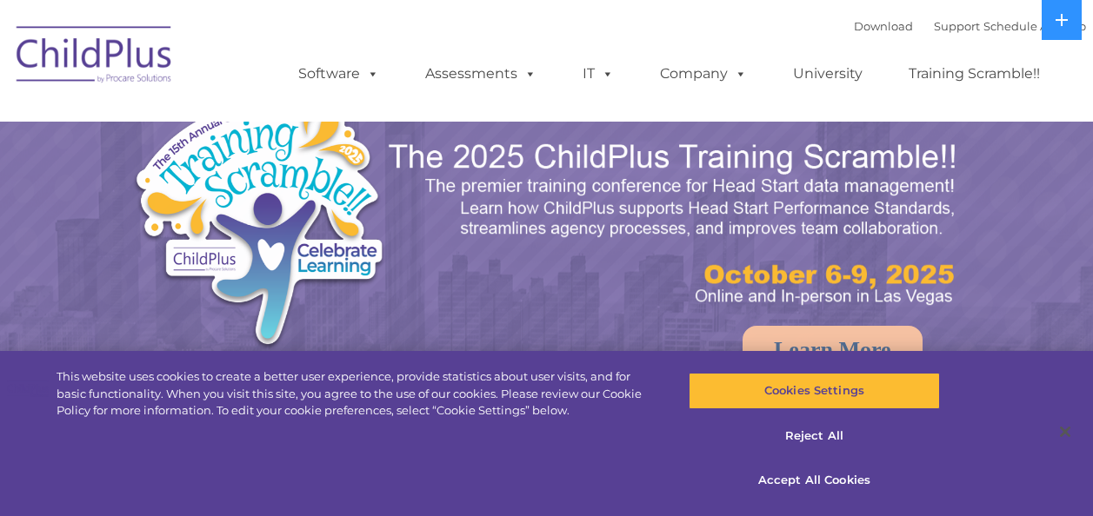  What do you see at coordinates (814, 391) in the screenshot?
I see `button: Cookies Settings` at bounding box center [814, 391].